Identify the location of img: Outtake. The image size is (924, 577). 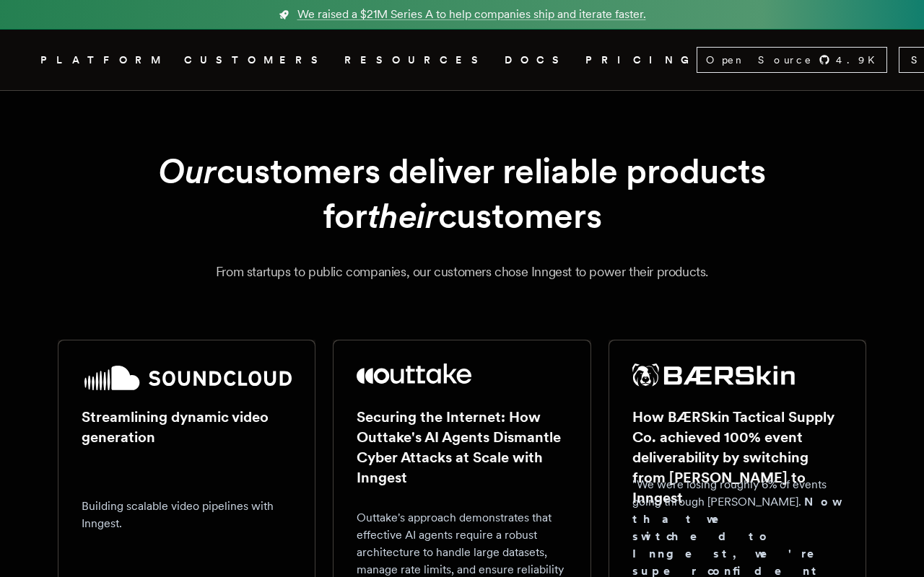
(413, 374).